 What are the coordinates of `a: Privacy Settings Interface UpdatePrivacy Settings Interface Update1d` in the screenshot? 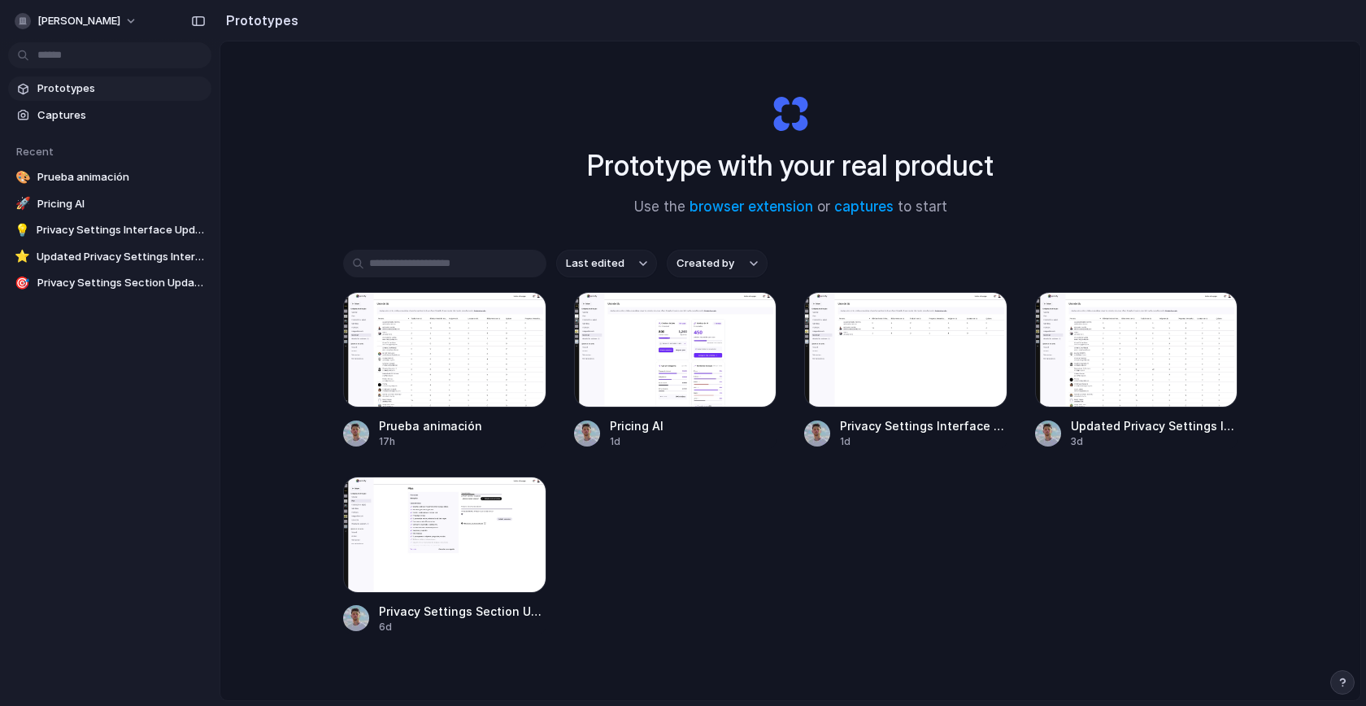 It's located at (906, 370).